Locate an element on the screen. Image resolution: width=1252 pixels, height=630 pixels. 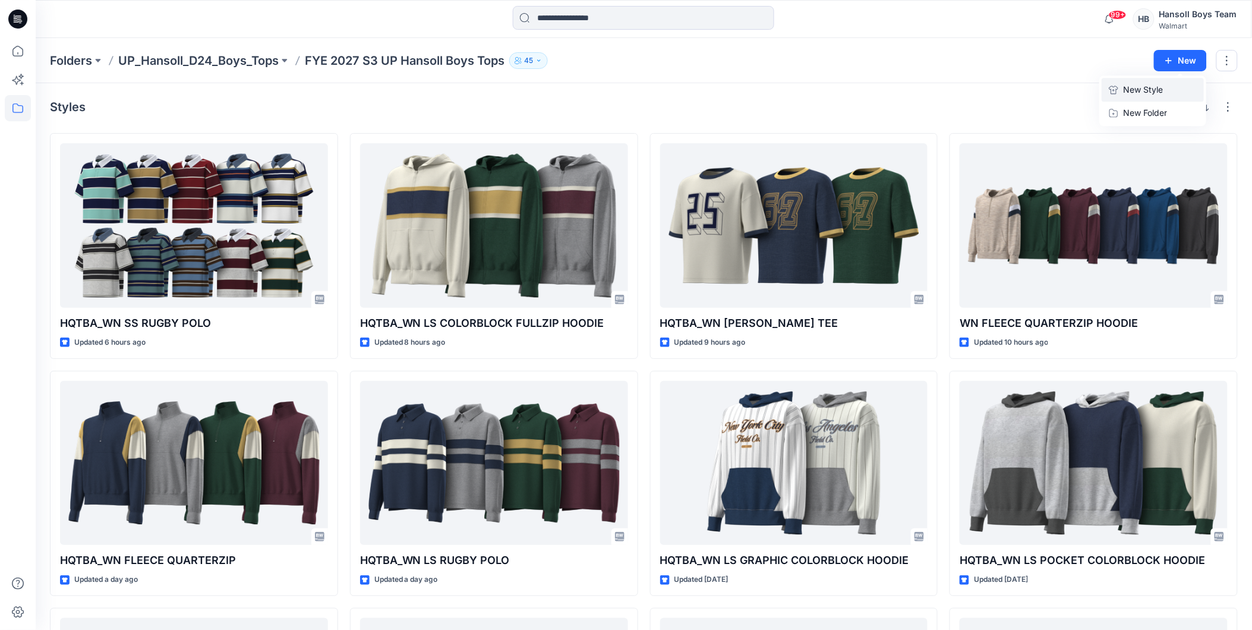
p: UP_Hansoll_D24_Boys_Tops is located at coordinates (199, 61).